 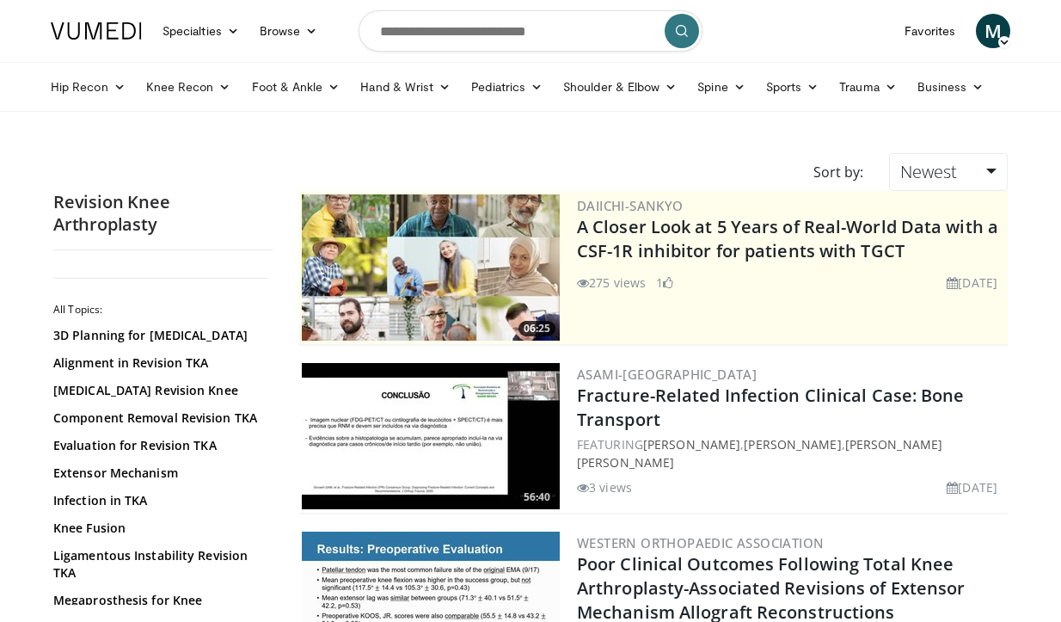 I want to click on h2: Revision Knee Arthroplasty, so click(x=163, y=213).